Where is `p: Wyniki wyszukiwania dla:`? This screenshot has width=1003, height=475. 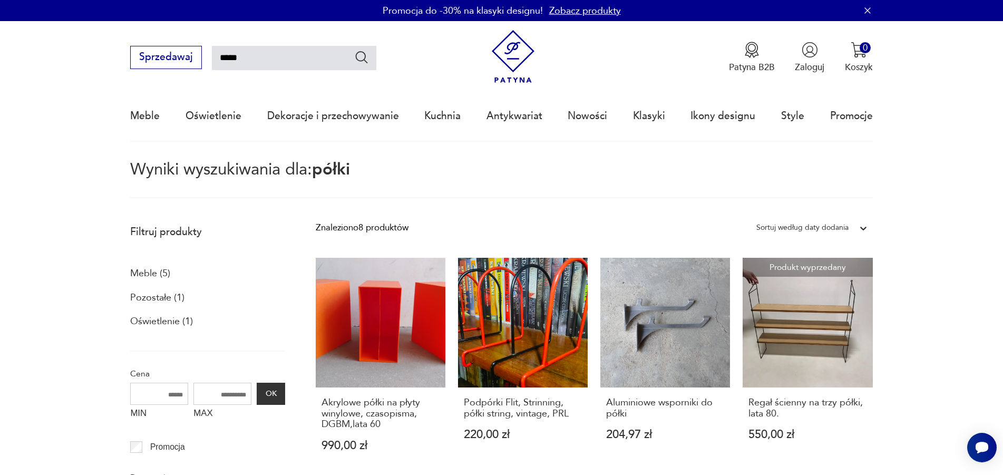
p: Wyniki wyszukiwania dla: is located at coordinates (501, 180).